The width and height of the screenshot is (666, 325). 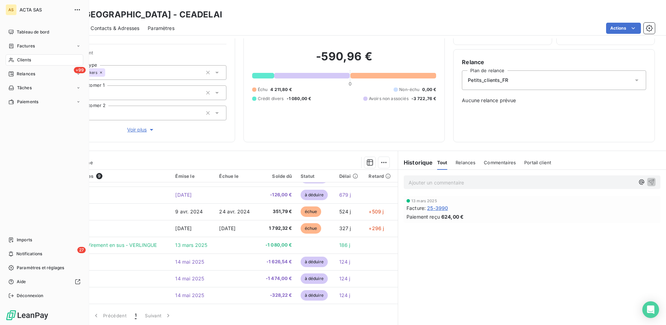 What do you see at coordinates (115, 28) in the screenshot?
I see `span: Contacts & Adresses` at bounding box center [115, 28].